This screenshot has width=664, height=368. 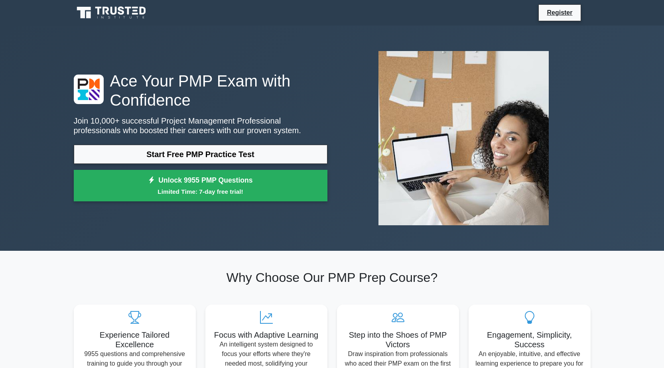 What do you see at coordinates (529, 340) in the screenshot?
I see `h5: Engagement, Simplicity, Success` at bounding box center [529, 340].